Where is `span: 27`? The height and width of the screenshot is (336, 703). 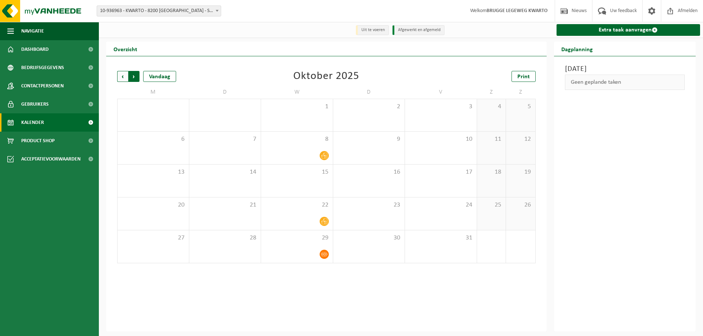
span: 27 is located at coordinates (153, 238).